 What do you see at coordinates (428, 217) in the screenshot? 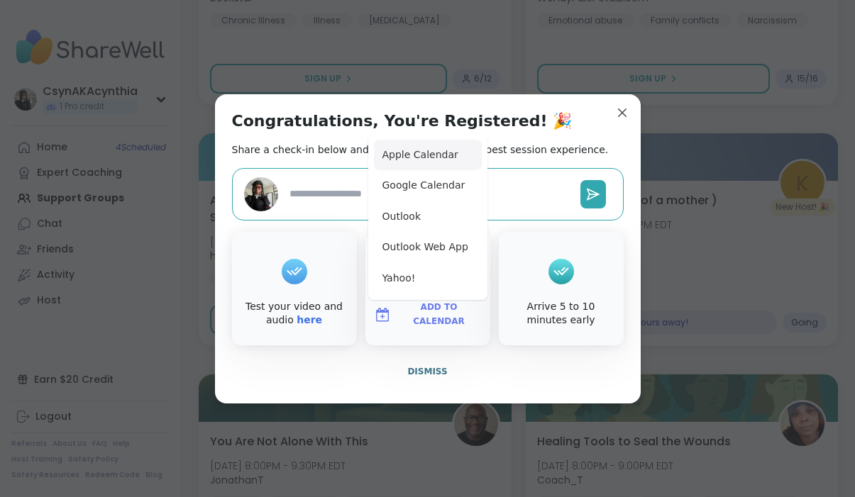
I see `button: Outlook` at bounding box center [428, 217].